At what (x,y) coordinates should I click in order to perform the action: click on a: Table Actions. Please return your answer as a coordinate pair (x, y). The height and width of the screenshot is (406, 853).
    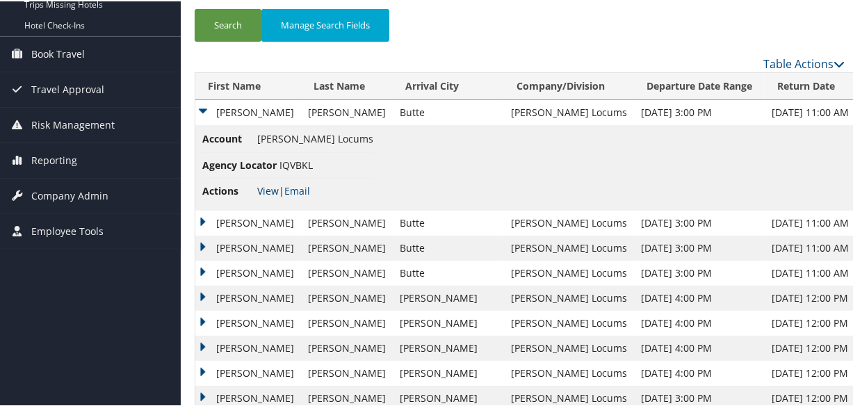
    Looking at the image, I should click on (804, 63).